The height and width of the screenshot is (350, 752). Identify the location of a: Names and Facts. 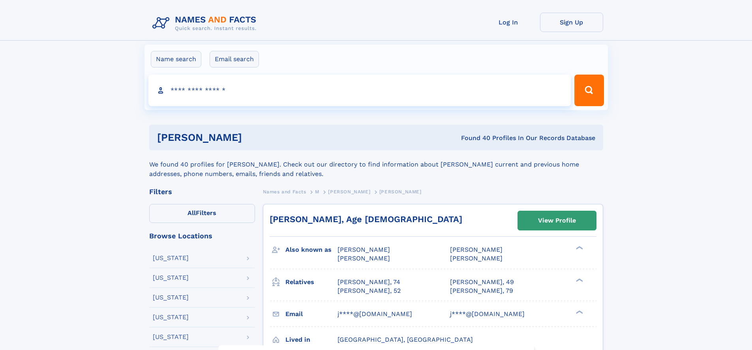
(285, 192).